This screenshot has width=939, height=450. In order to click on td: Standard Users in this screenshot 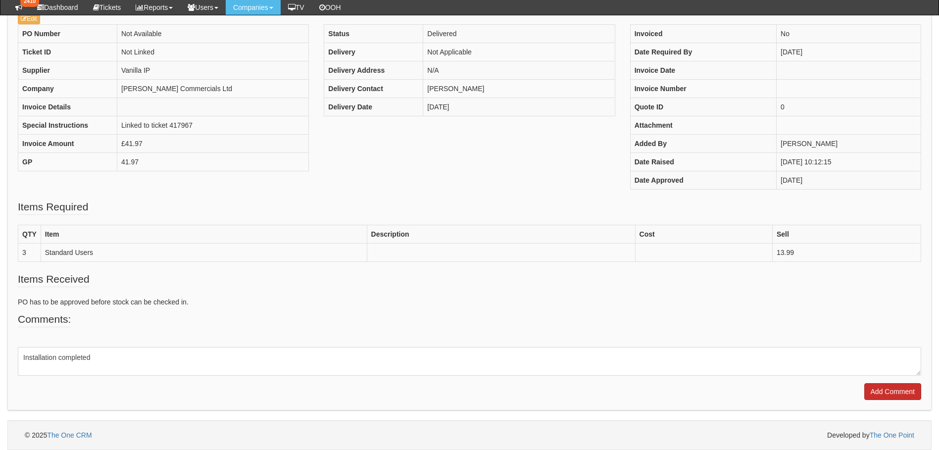, I will do `click(203, 252)`.